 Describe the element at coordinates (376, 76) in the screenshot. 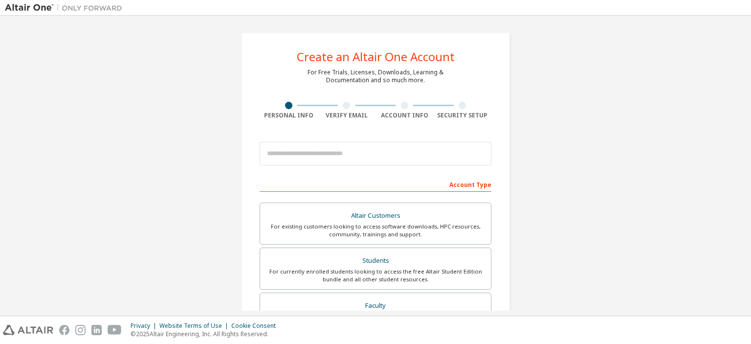

I see `div: For Free Trials, Licenses, Downloads, Learning & Documentation and so much more.` at that location.